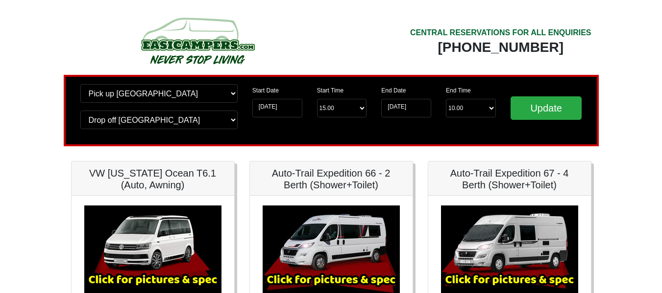 This screenshot has height=293, width=662. What do you see at coordinates (458, 91) in the screenshot?
I see `label: End Time` at bounding box center [458, 91].